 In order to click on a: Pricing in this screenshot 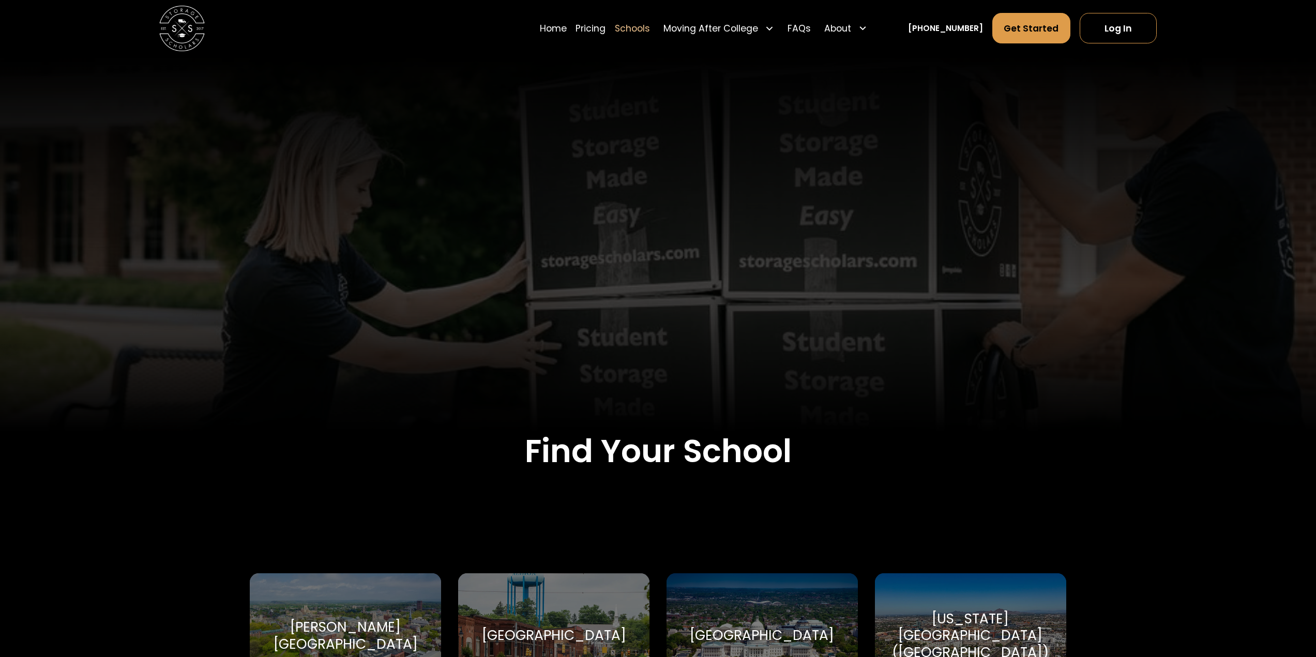, I will do `click(591, 28)`.